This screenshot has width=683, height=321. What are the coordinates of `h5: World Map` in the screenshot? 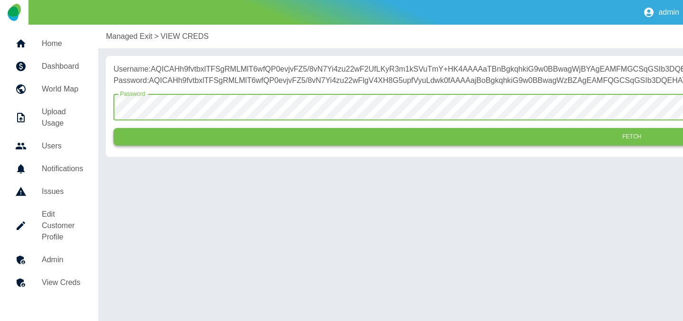 It's located at (62, 89).